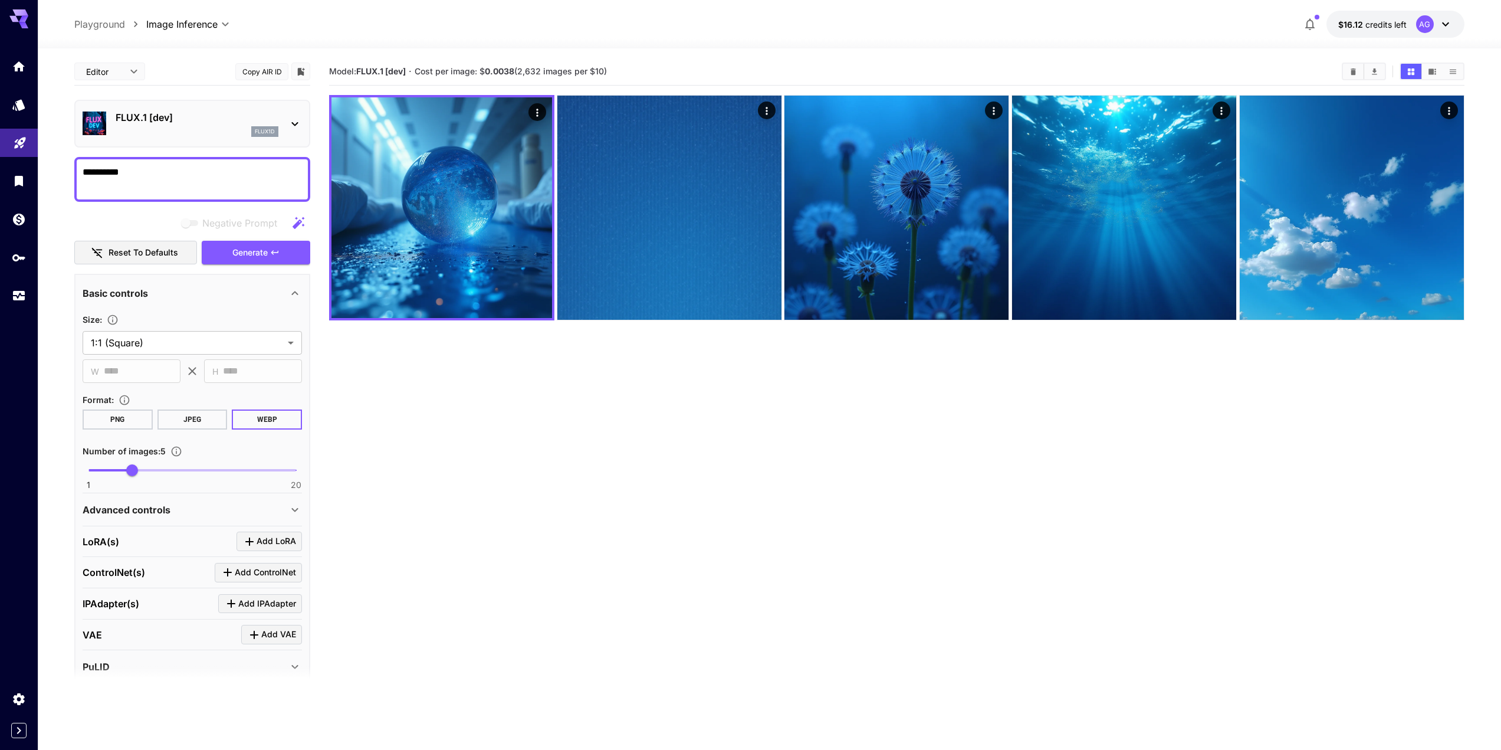 This screenshot has width=1501, height=750. What do you see at coordinates (192, 293) in the screenshot?
I see `div: Basic controls` at bounding box center [192, 293].